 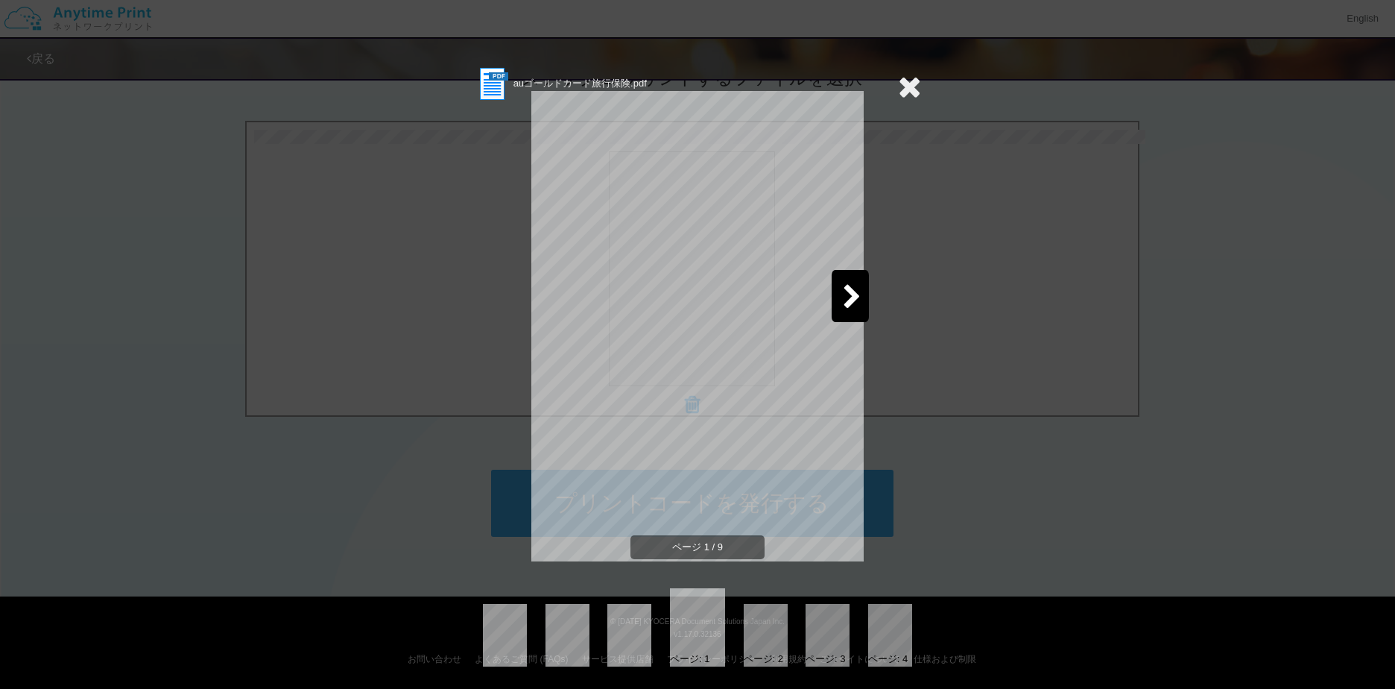 What do you see at coordinates (698, 547) in the screenshot?
I see `span: ページ 1 / 9` at bounding box center [698, 547].